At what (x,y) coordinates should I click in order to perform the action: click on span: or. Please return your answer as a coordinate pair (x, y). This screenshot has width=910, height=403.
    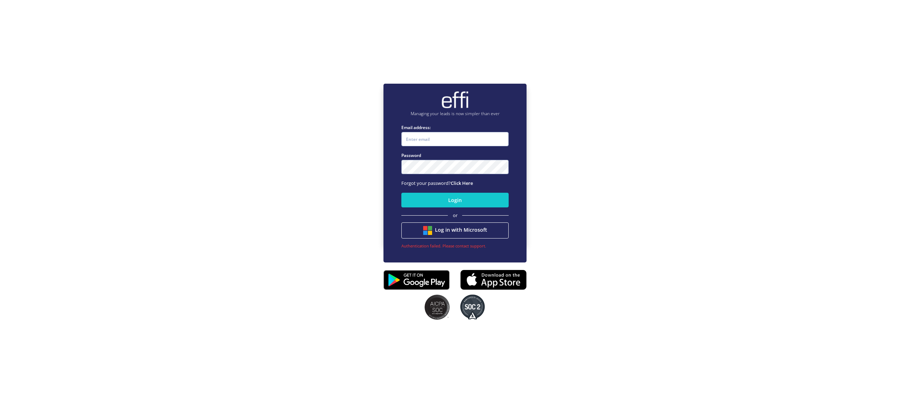
    Looking at the image, I should click on (455, 216).